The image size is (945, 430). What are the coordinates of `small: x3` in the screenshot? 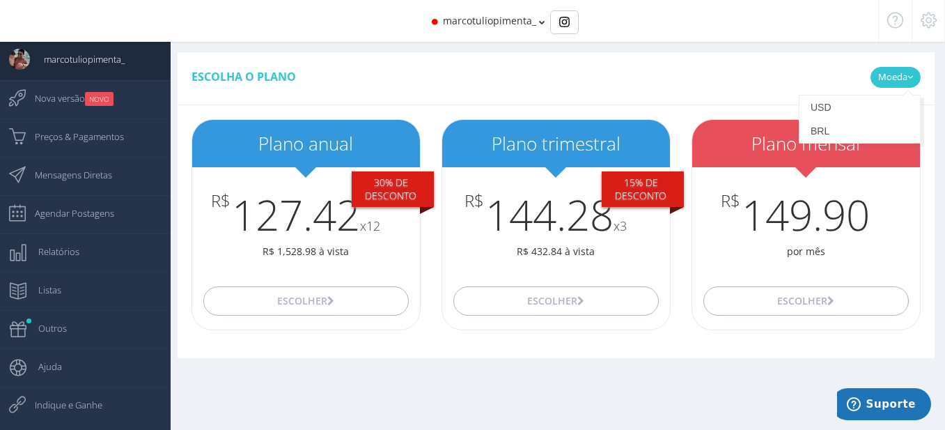 It's located at (620, 226).